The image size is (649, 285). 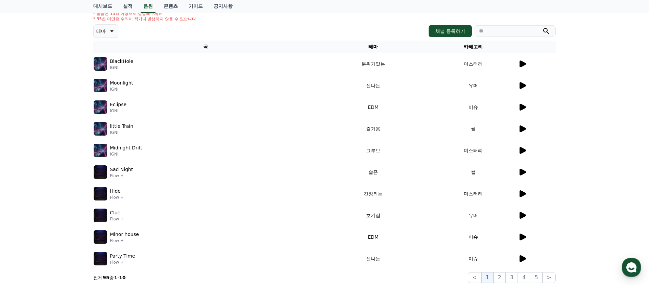 What do you see at coordinates (122, 277) in the screenshot?
I see `strong: 10` at bounding box center [122, 277].